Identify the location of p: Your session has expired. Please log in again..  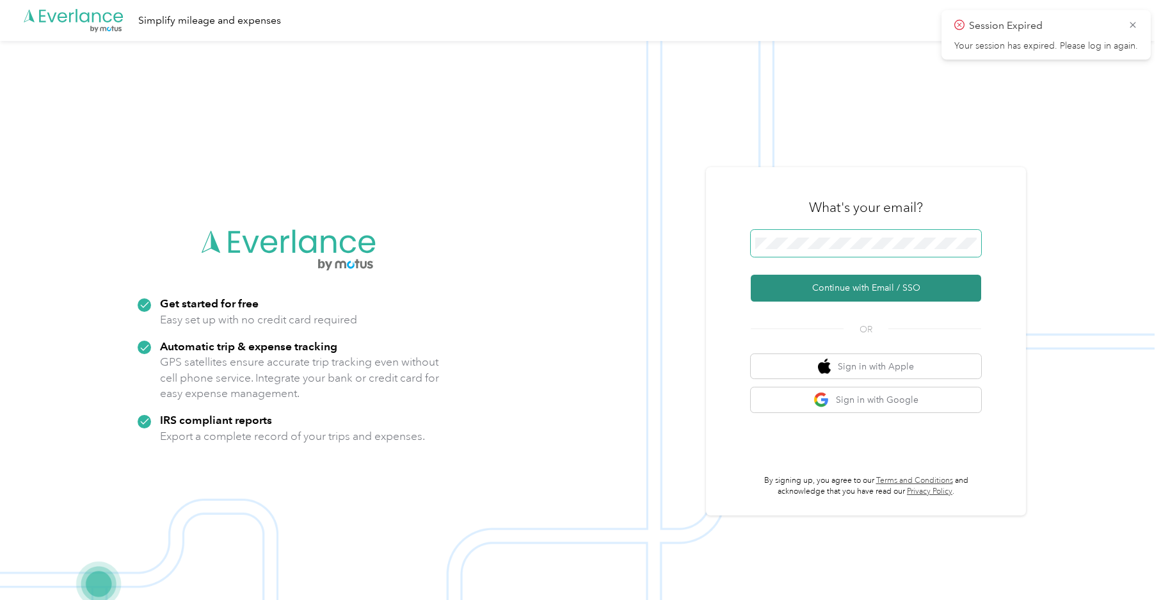
(1045, 46).